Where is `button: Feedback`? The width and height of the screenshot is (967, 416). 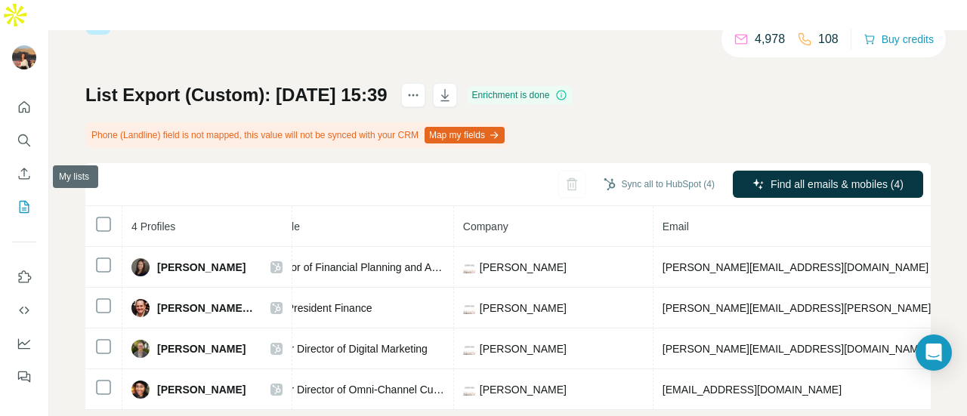 button: Feedback is located at coordinates (24, 377).